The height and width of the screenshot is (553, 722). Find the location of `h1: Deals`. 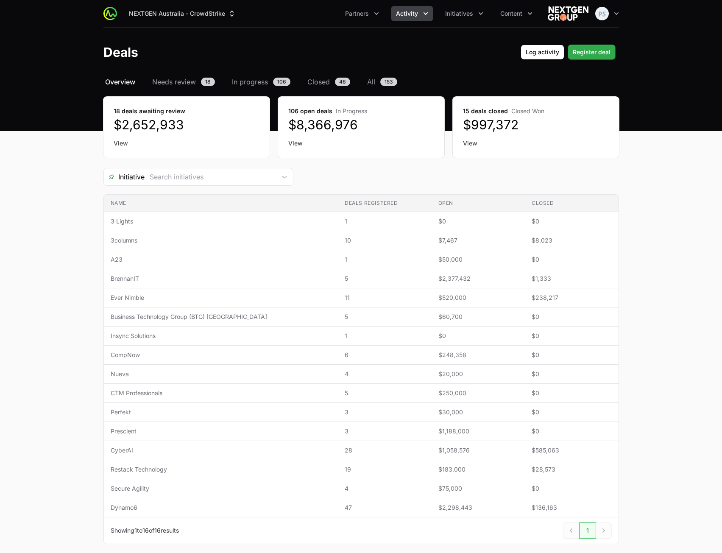

h1: Deals is located at coordinates (121, 52).